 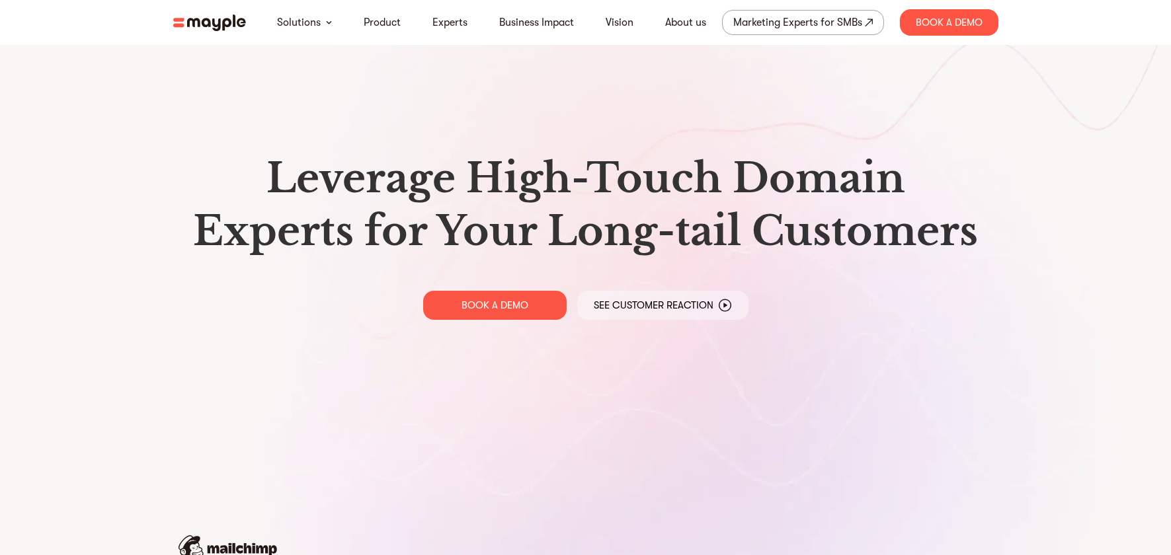 I want to click on a: About us, so click(x=686, y=22).